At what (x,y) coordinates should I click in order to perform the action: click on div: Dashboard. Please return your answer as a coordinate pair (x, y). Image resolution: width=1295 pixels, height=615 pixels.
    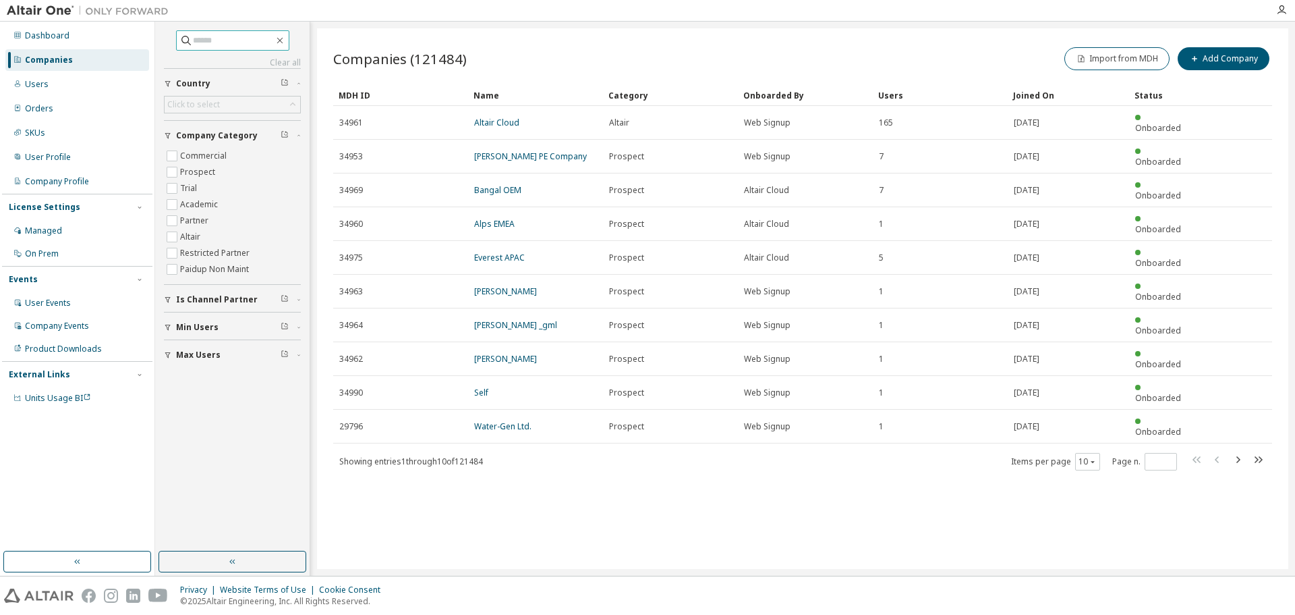
    Looking at the image, I should click on (47, 36).